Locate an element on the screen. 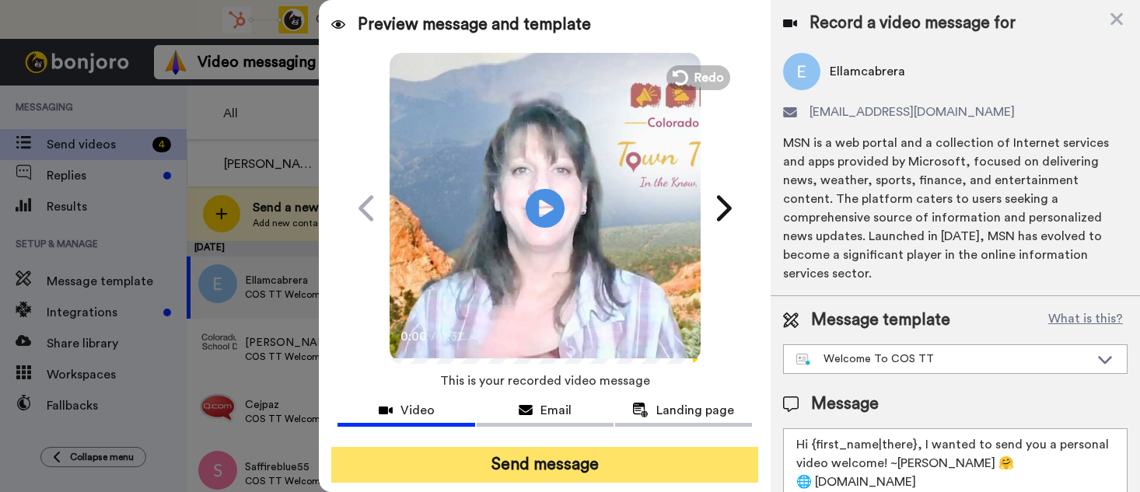 The height and width of the screenshot is (492, 1140). button: What is this? is located at coordinates (1086, 320).